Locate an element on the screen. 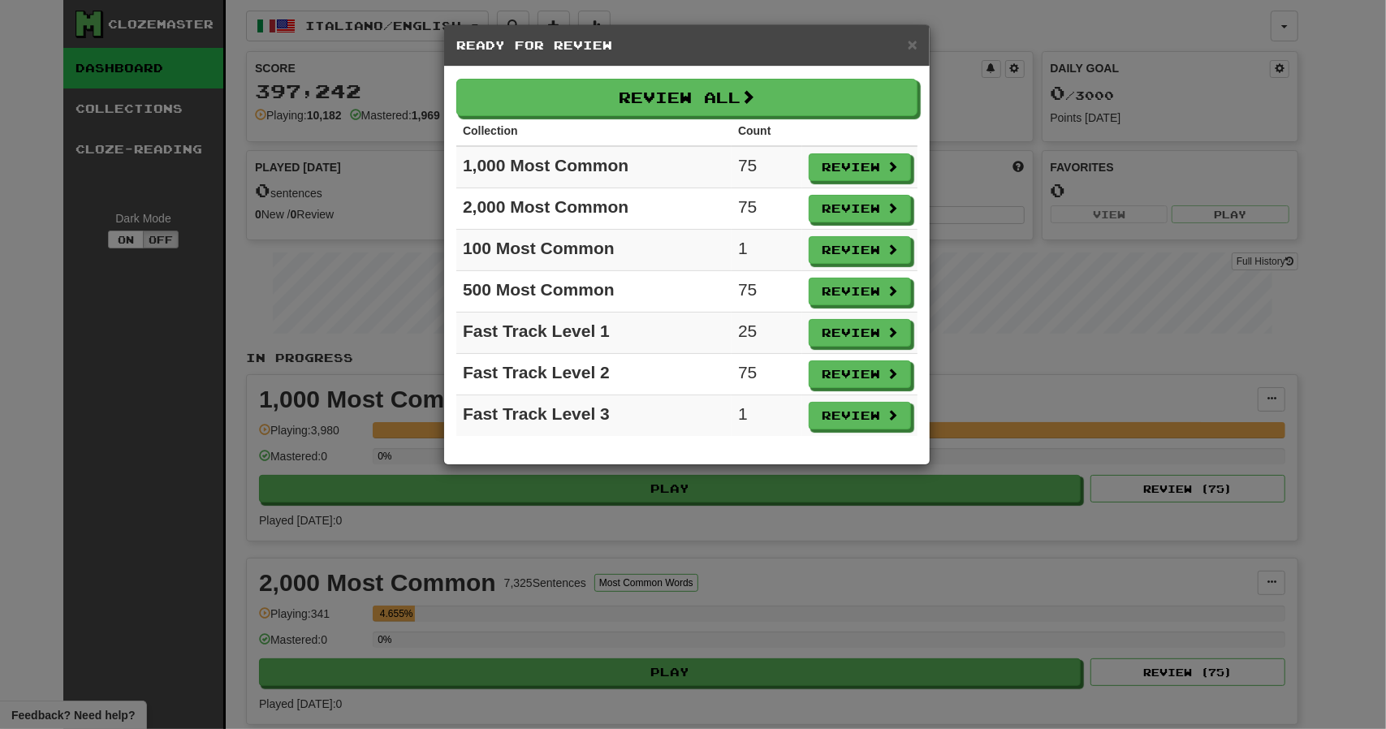 The image size is (1386, 729). td: 25 is located at coordinates (767, 333).